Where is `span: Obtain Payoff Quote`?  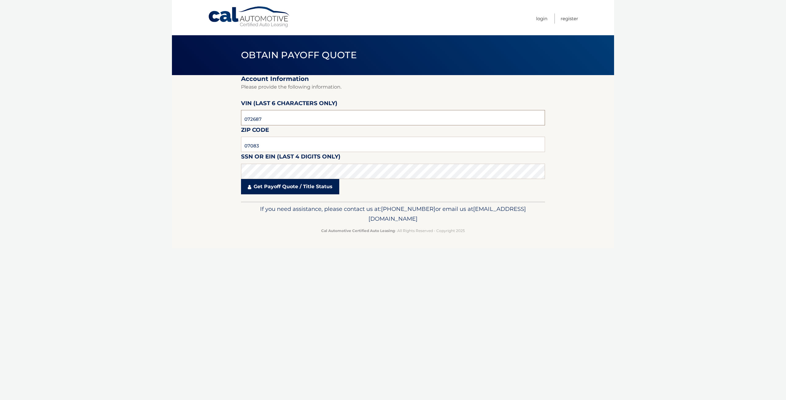 span: Obtain Payoff Quote is located at coordinates (299, 55).